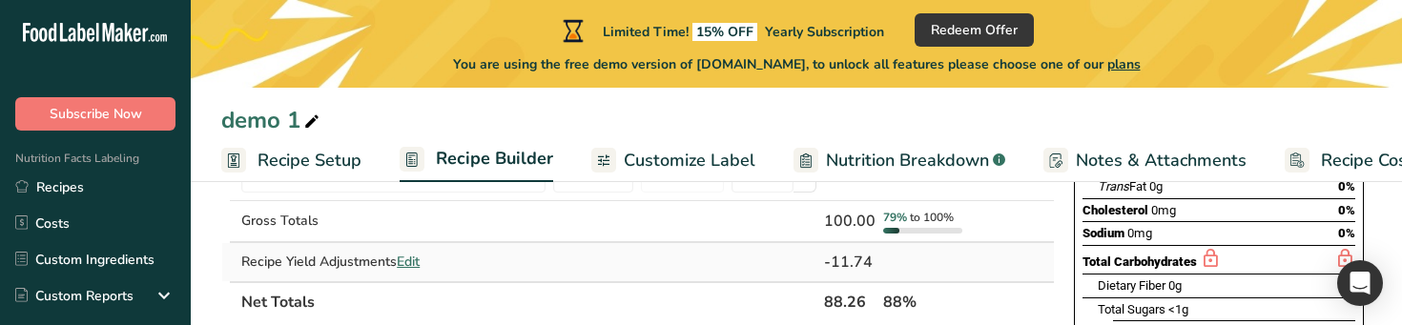 Image resolution: width=1402 pixels, height=325 pixels. What do you see at coordinates (529, 301) in the screenshot?
I see `th: Net Totals` at bounding box center [529, 301].